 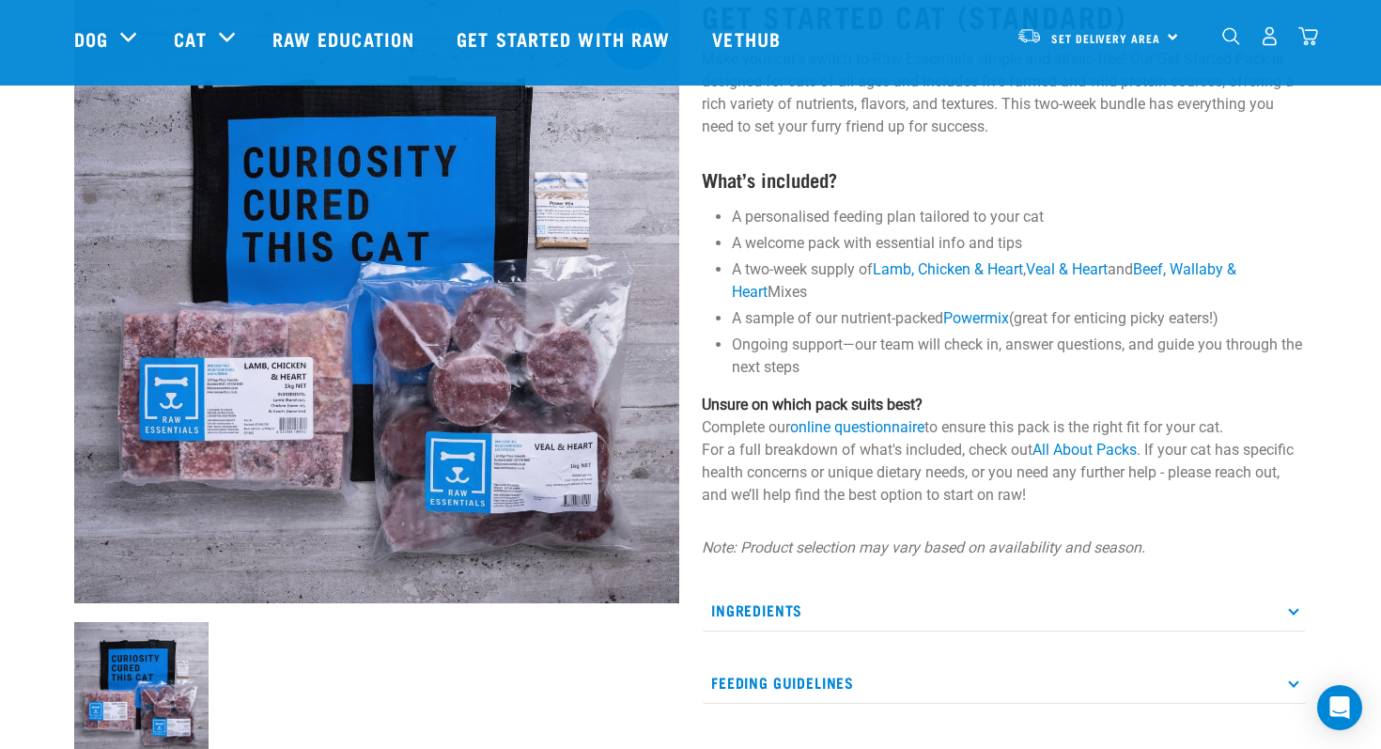 What do you see at coordinates (1004, 682) in the screenshot?
I see `p: Feeding Guidelines` at bounding box center [1004, 682].